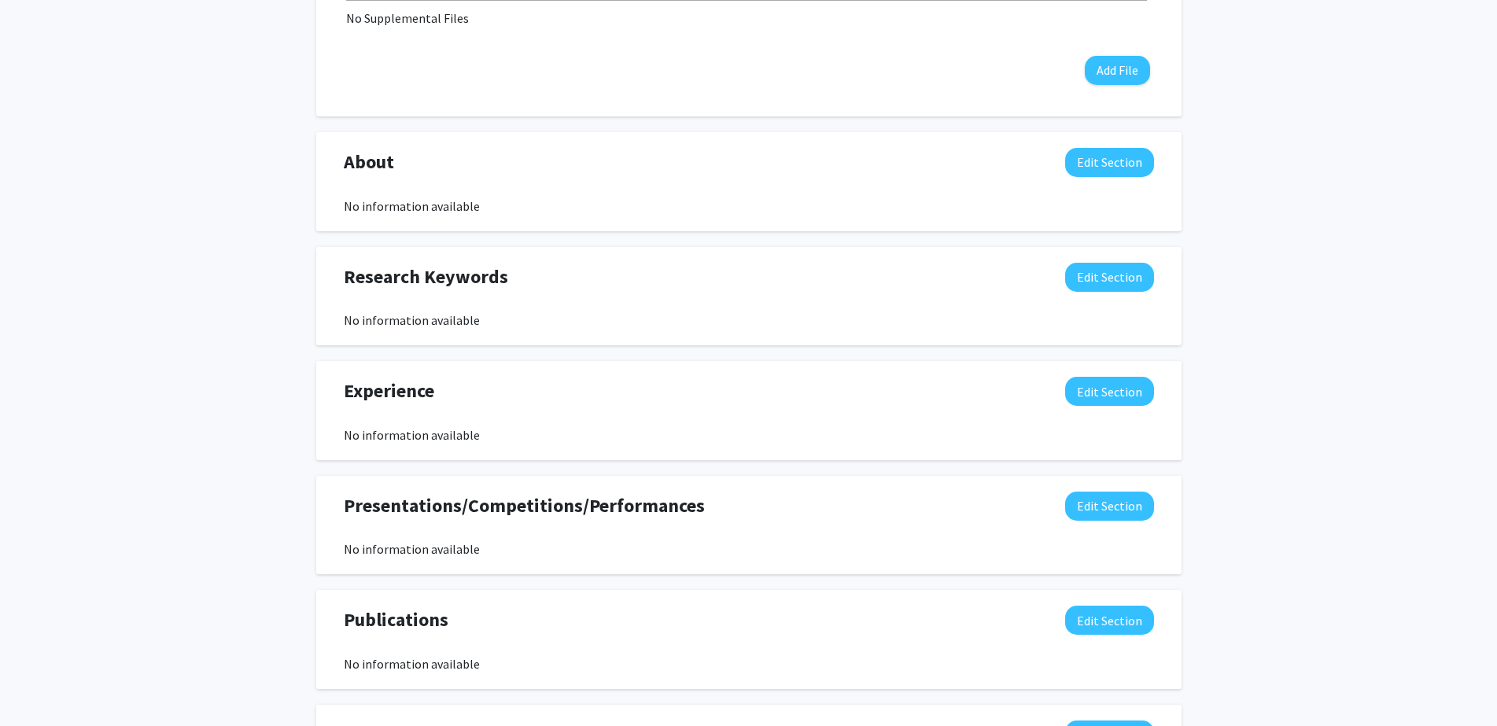 The height and width of the screenshot is (726, 1497). Describe the element at coordinates (1109, 162) in the screenshot. I see `button: Edit About` at that location.